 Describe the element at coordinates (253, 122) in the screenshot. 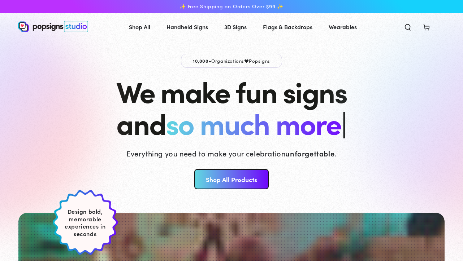

I see `span: so much more` at that location.